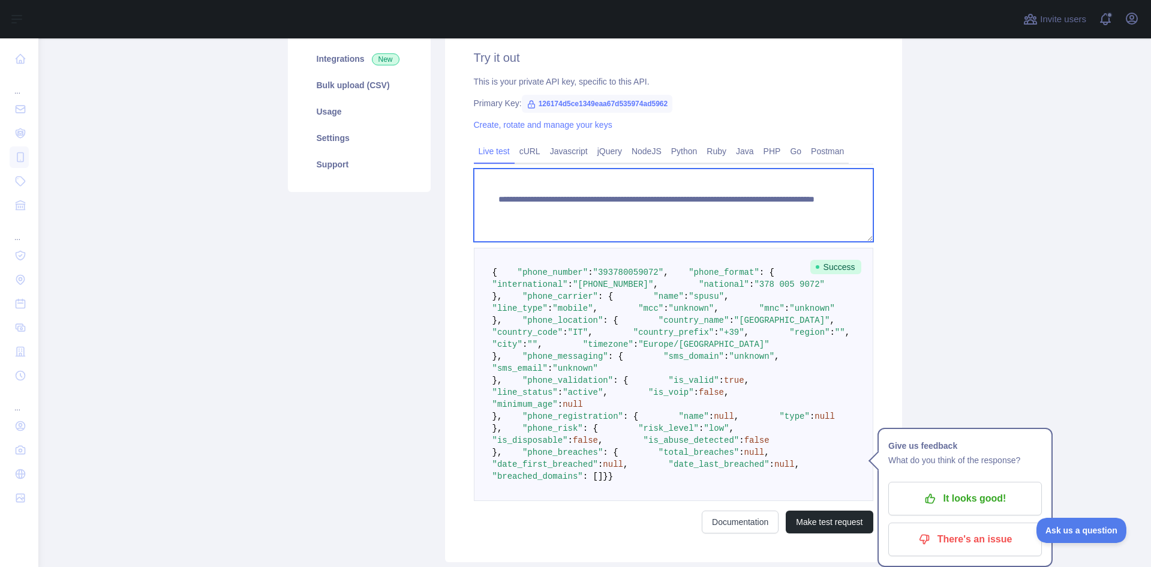  I want to click on span: "mnc", so click(772, 308).